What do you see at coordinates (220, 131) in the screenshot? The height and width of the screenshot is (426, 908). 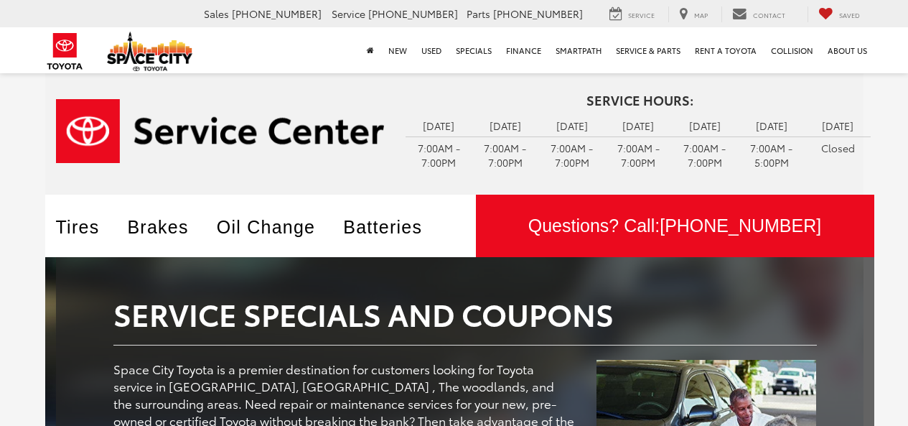 I see `a: Service Center | Space City Toyota in Humble TX` at bounding box center [220, 131].